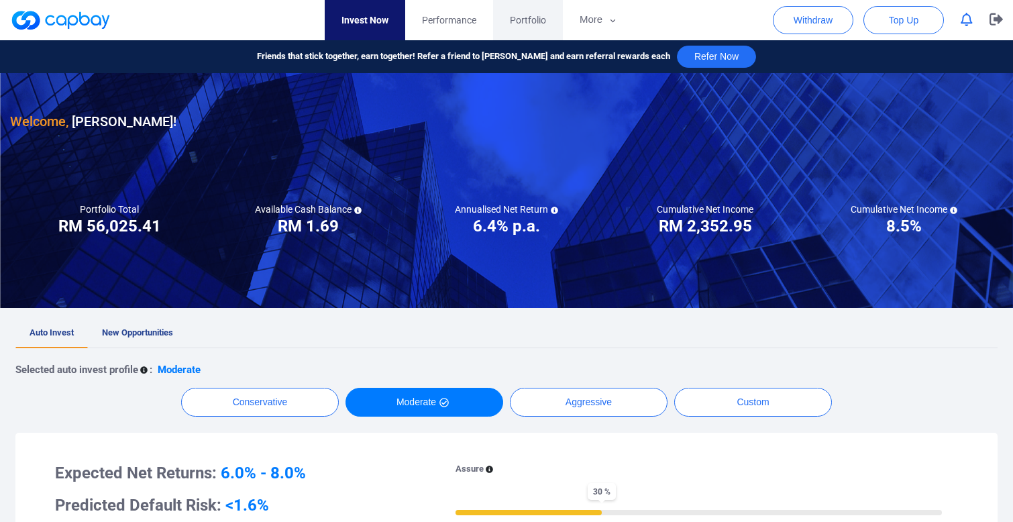  Describe the element at coordinates (263, 473) in the screenshot. I see `span: 6.0% - 8.0%` at that location.